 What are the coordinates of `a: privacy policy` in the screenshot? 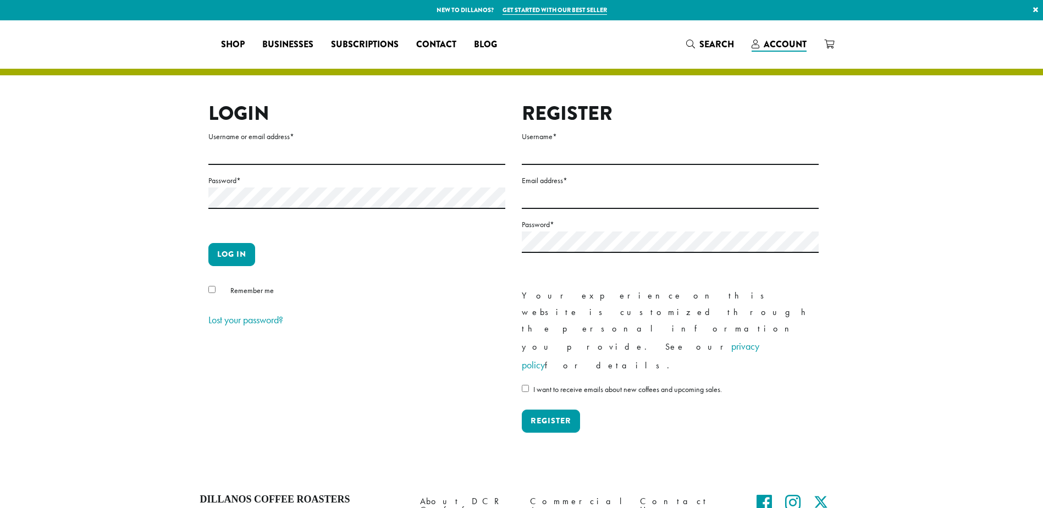 It's located at (641, 355).